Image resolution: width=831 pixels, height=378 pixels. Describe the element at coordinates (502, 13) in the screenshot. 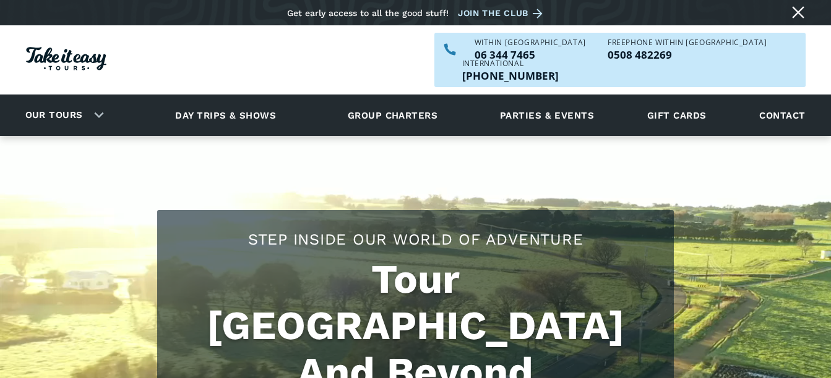

I see `a: Join the club` at that location.